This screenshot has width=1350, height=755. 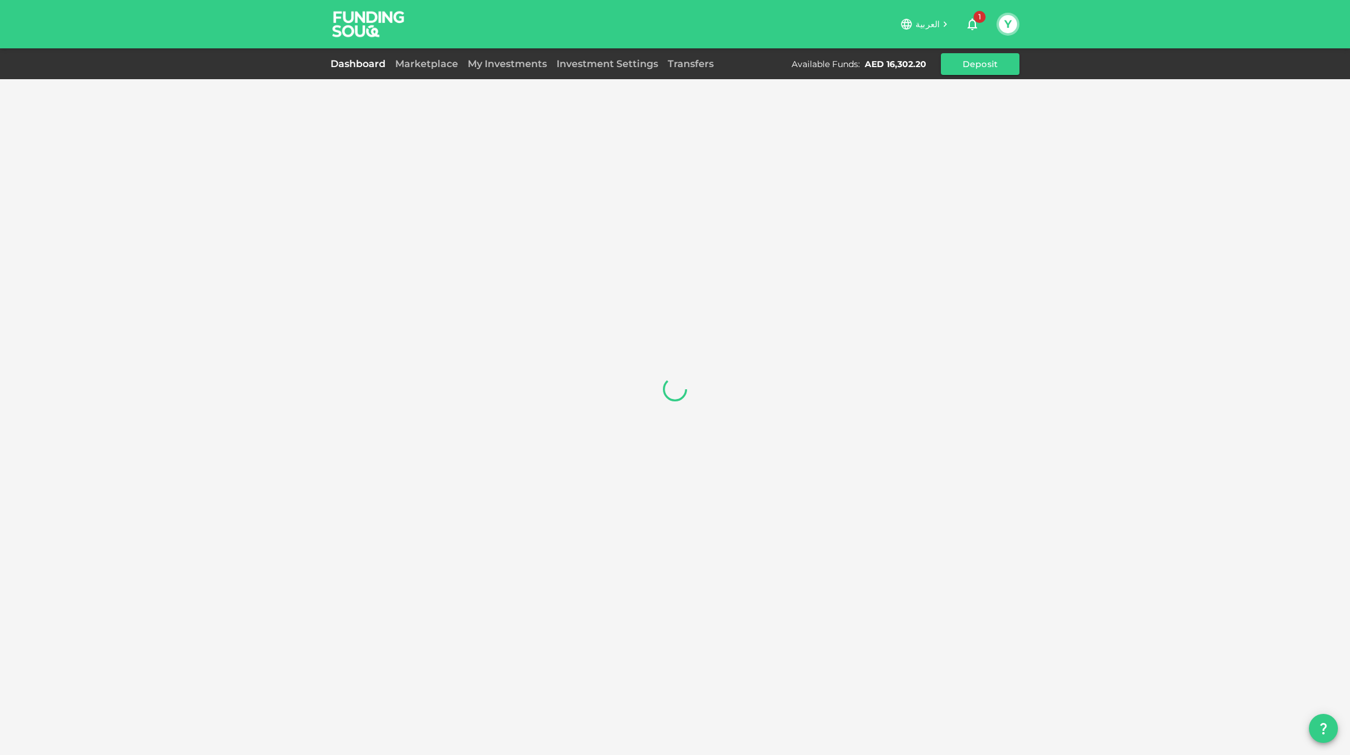 I want to click on div: Available Funds :, so click(x=825, y=64).